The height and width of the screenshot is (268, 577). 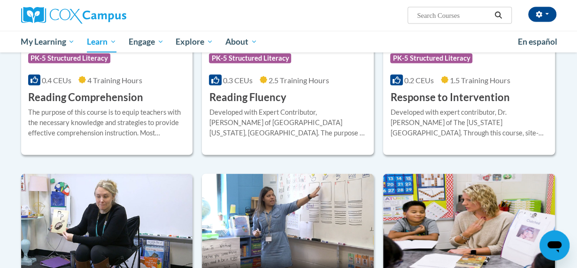 I want to click on a: Cox Campus, so click(x=106, y=15).